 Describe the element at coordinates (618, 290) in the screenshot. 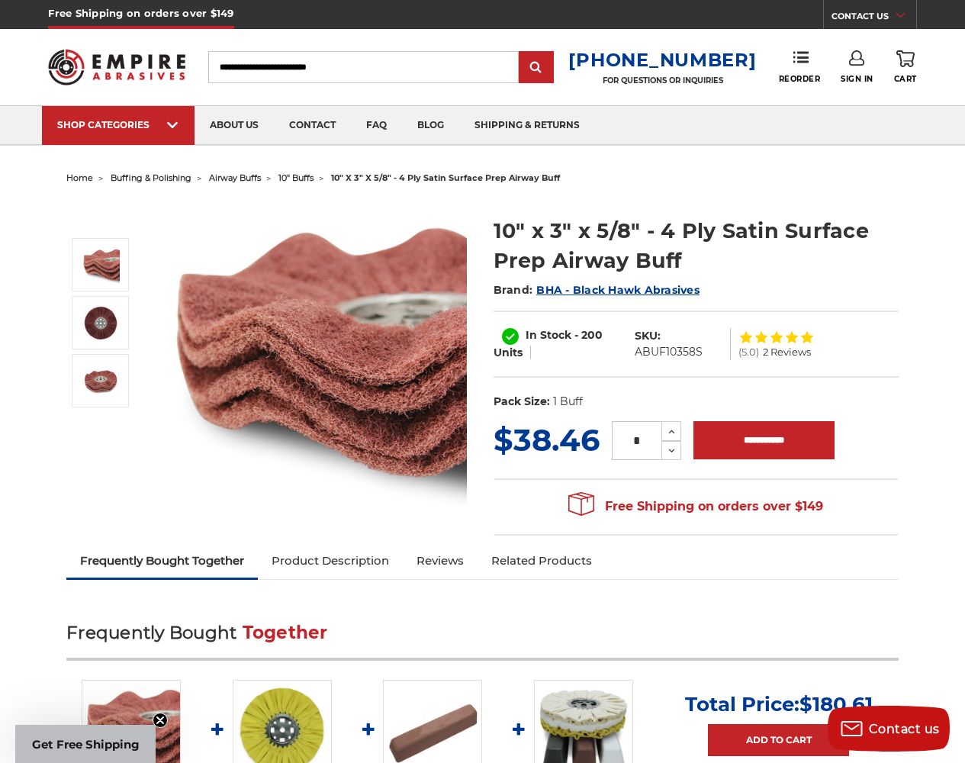

I see `a: BHA - Black Hawk Abrasives` at that location.